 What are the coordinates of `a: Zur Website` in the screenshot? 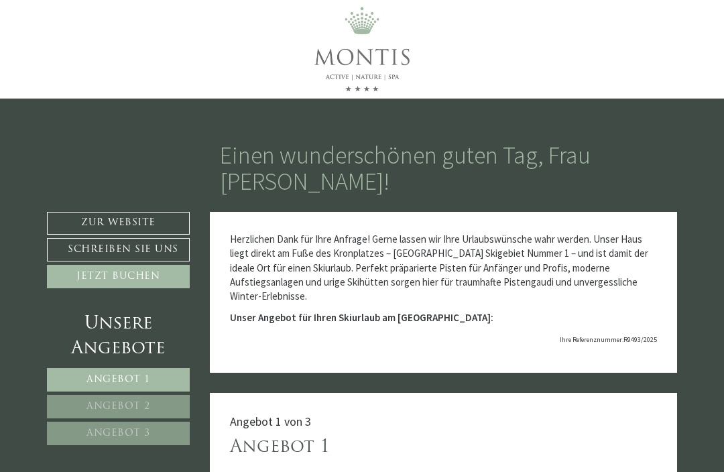 It's located at (118, 223).